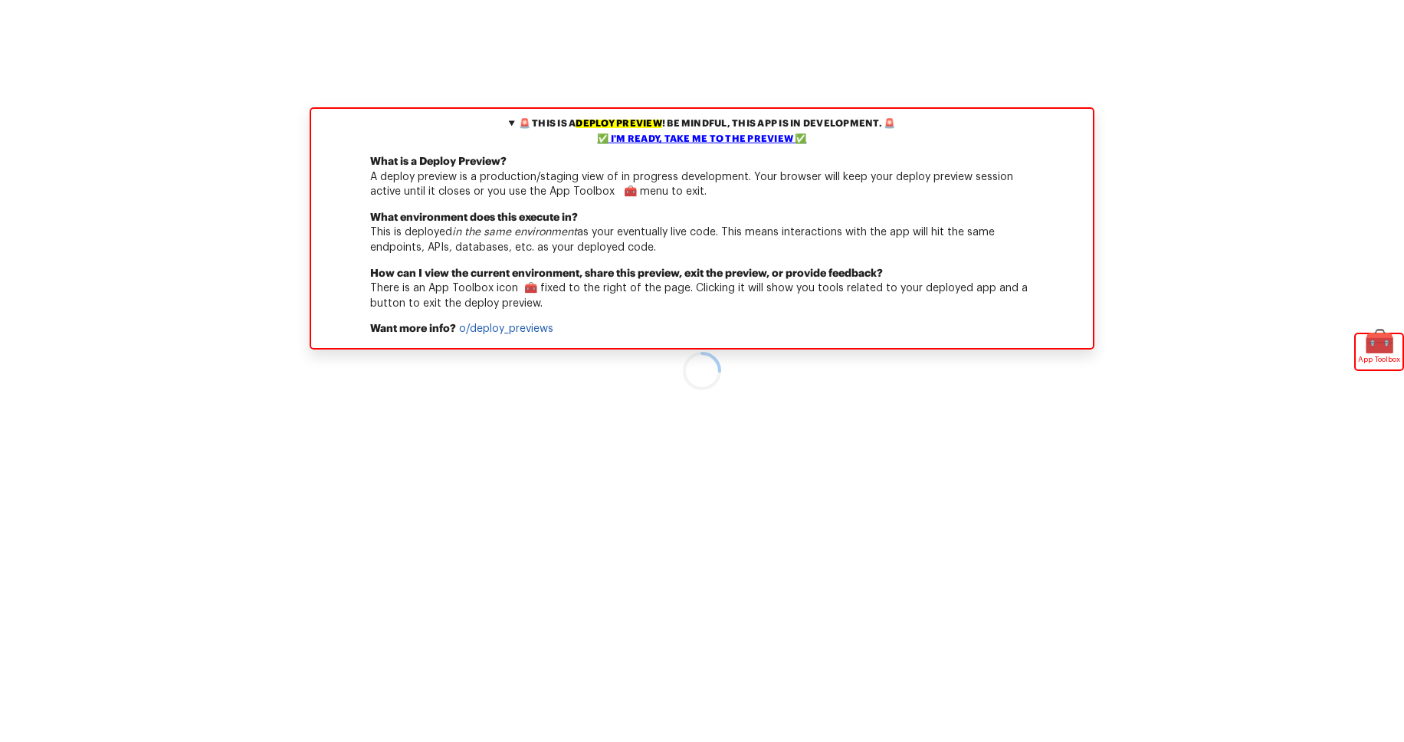  Describe the element at coordinates (702, 132) in the screenshot. I see `summary: 🚨 This is adeploy preview! Be mindful, this app is in development. 🚨✅ I'm ready, take me to the p...` at that location.